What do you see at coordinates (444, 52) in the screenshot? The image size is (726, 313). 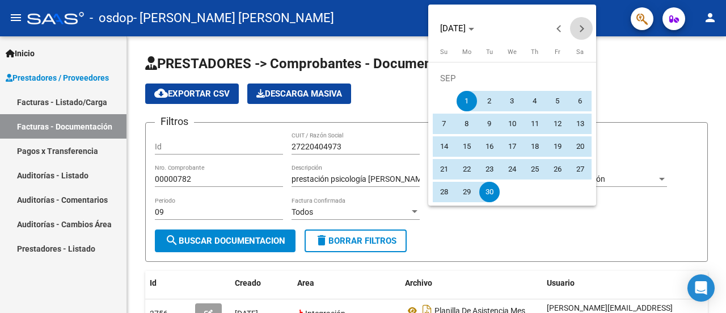 I see `span: Su` at bounding box center [444, 52].